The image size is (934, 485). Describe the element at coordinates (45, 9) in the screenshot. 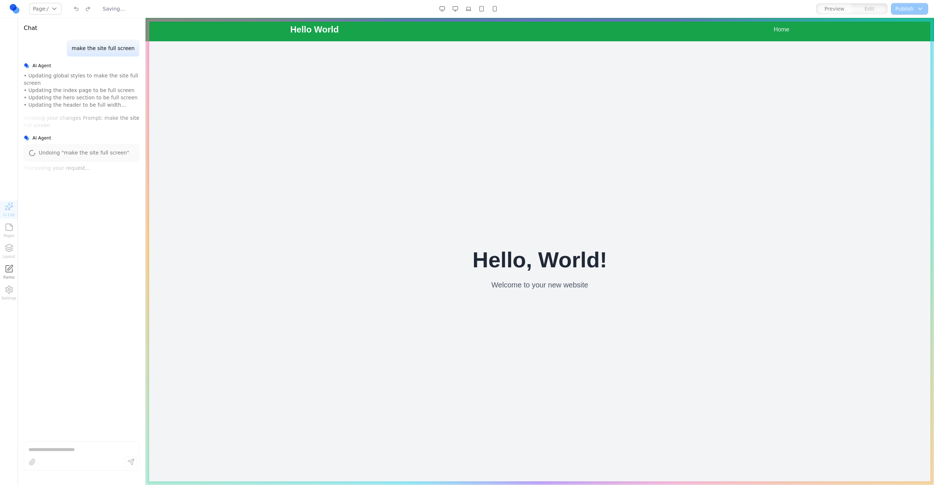

I see `button: Page:/` at that location.